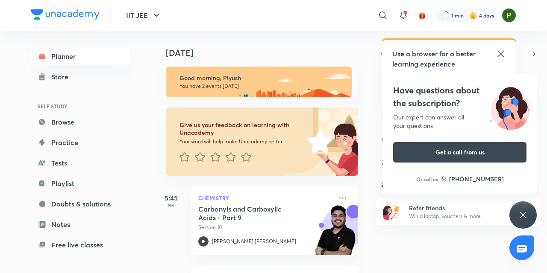 This screenshot has height=273, width=547. I want to click on a: Store, so click(80, 77).